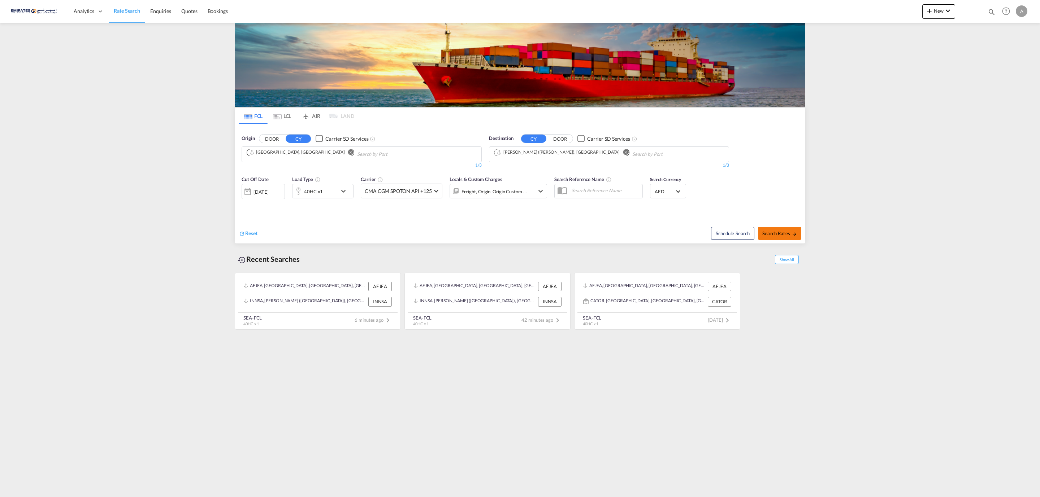  I want to click on div: icon-refreshReset, so click(248, 234).